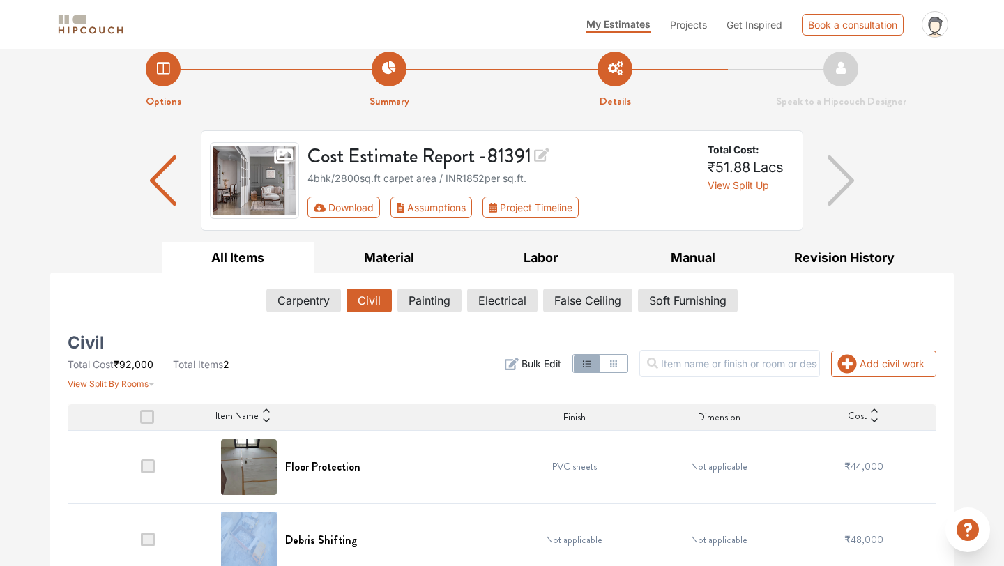 The width and height of the screenshot is (1004, 566). I want to click on button: Add civil work, so click(883, 364).